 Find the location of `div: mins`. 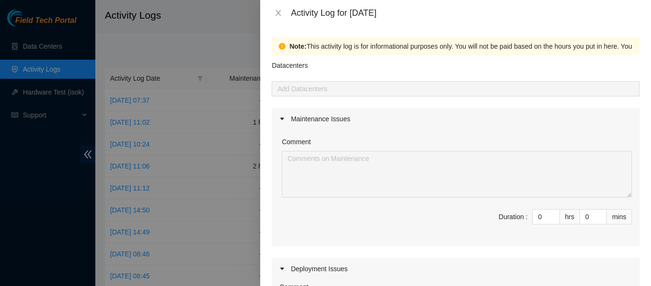

div: mins is located at coordinates (619, 217).